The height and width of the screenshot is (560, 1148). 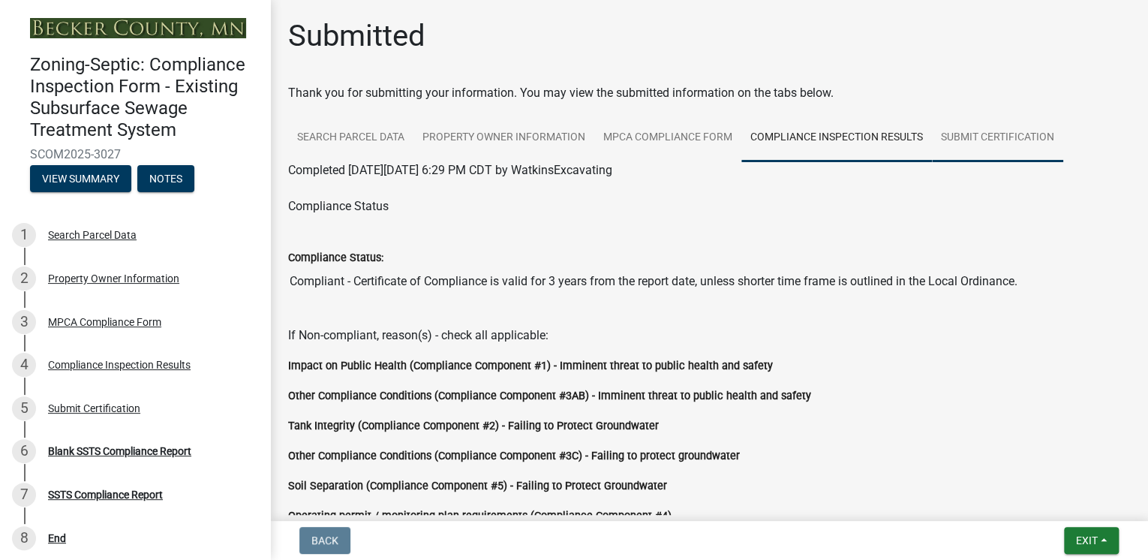 I want to click on div: 3, so click(x=24, y=322).